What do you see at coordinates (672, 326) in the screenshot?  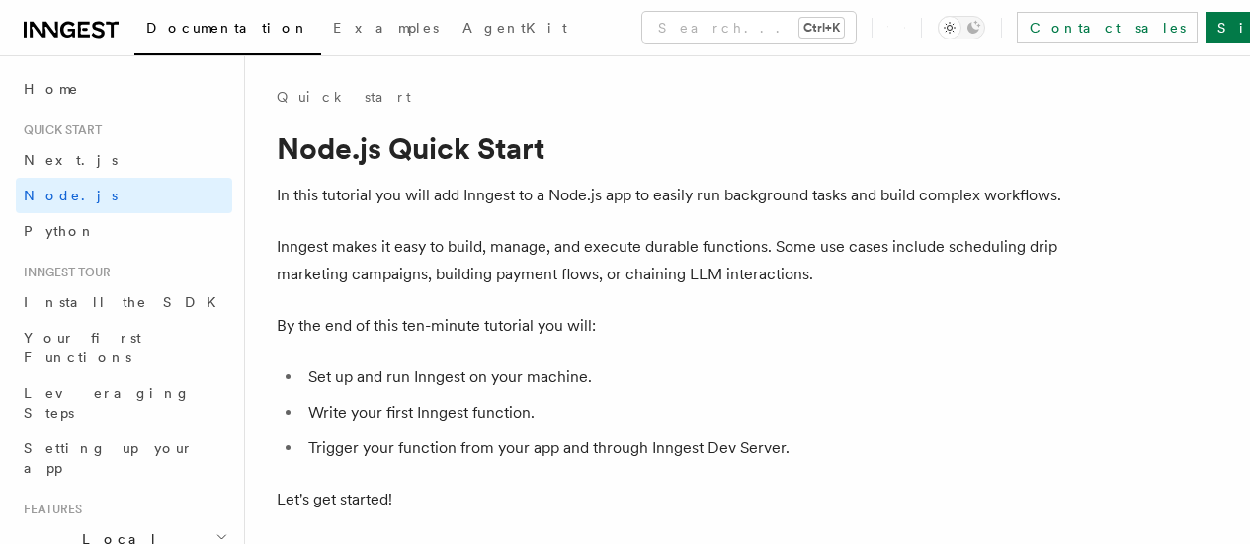 I see `p: By the end of this ten-minute tutorial you will:` at bounding box center [672, 326].